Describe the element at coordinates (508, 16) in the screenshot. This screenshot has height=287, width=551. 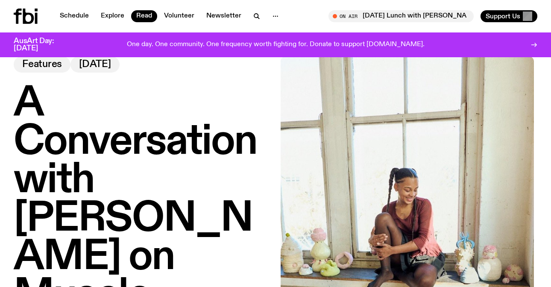
I see `button: Support Us` at that location.